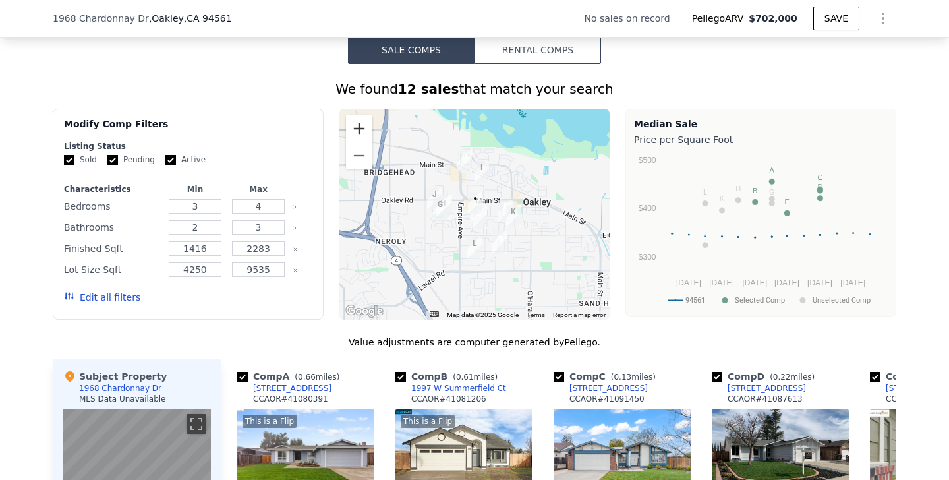 The width and height of the screenshot is (949, 480). Describe the element at coordinates (536, 314) in the screenshot. I see `a: Terms` at that location.